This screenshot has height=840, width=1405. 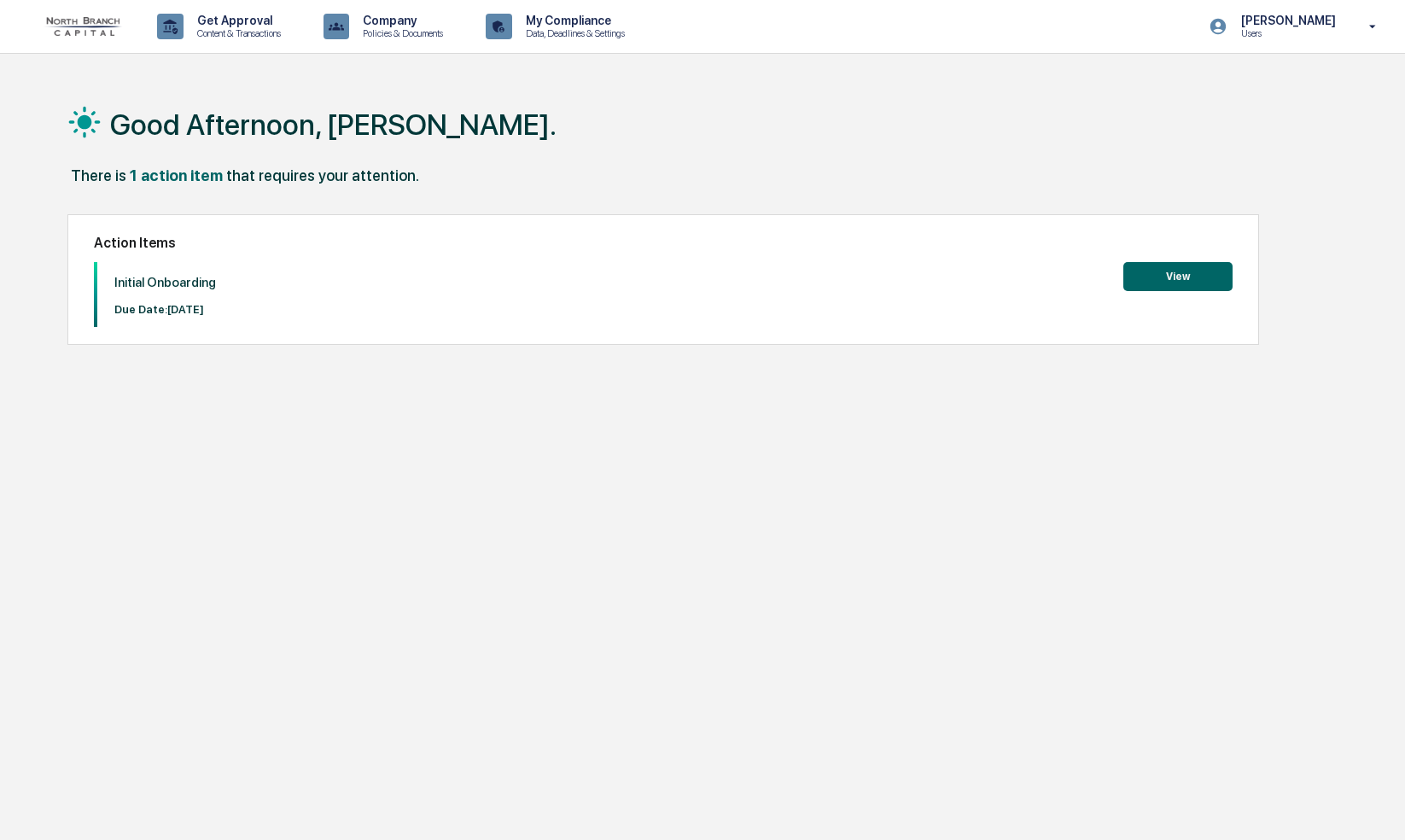 What do you see at coordinates (98, 175) in the screenshot?
I see `div: There is` at bounding box center [98, 175].